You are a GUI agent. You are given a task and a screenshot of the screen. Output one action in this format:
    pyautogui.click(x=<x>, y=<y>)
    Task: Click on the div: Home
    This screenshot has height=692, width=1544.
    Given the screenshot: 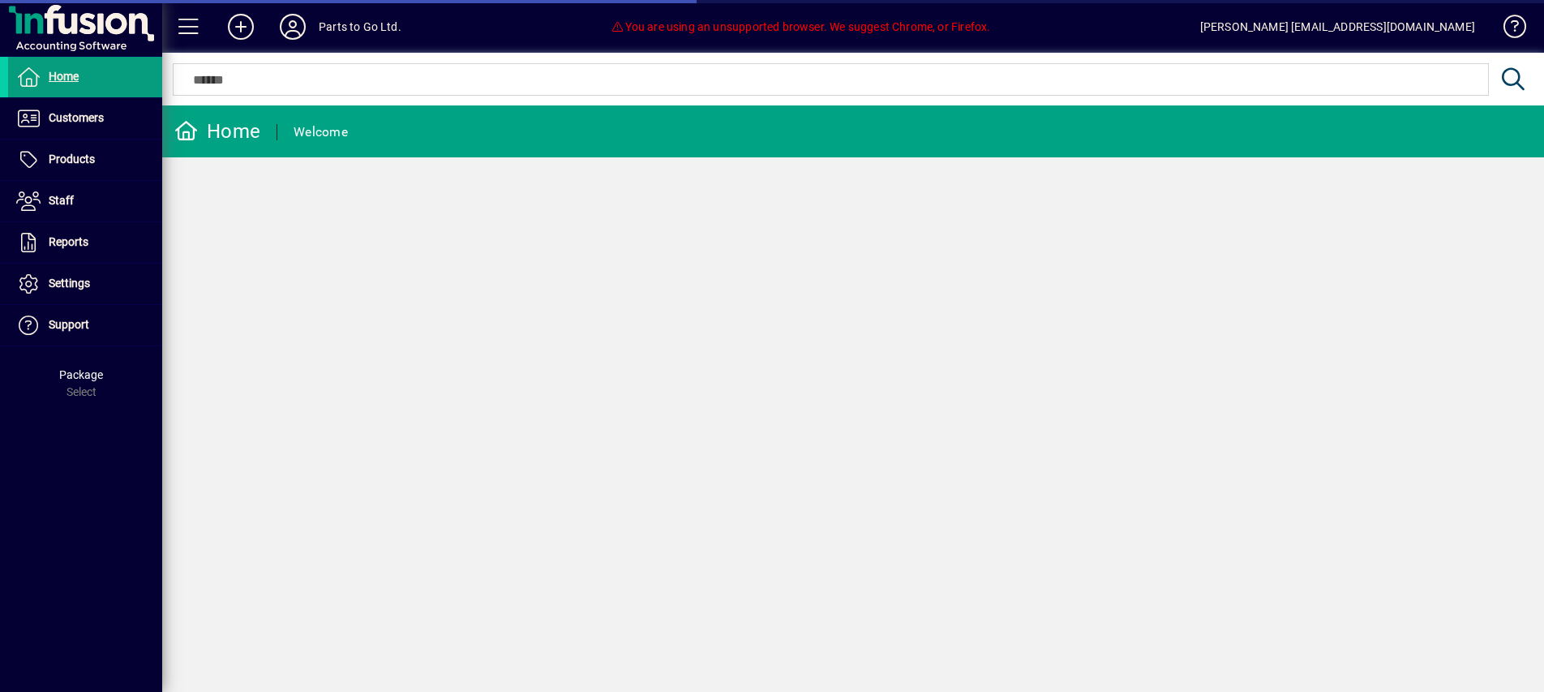 What is the action you would take?
    pyautogui.click(x=217, y=131)
    